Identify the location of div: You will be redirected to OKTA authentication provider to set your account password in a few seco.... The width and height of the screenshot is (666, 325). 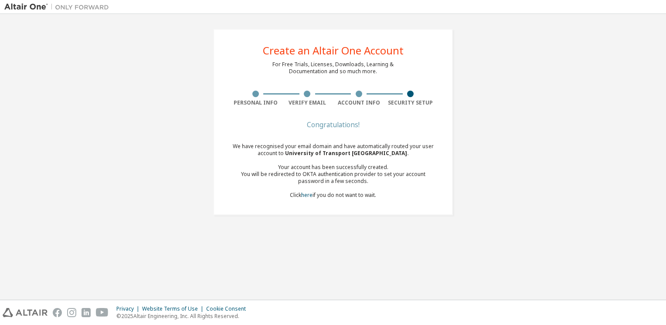
(333, 178).